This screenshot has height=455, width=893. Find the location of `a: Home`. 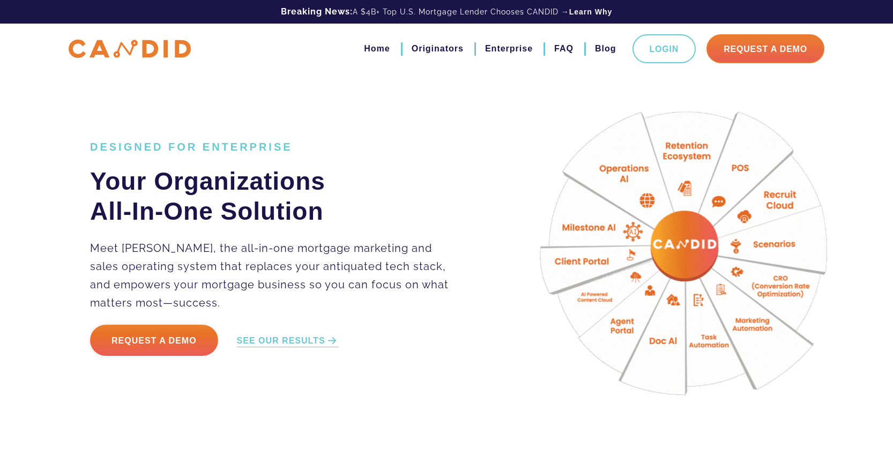

a: Home is located at coordinates (377, 49).